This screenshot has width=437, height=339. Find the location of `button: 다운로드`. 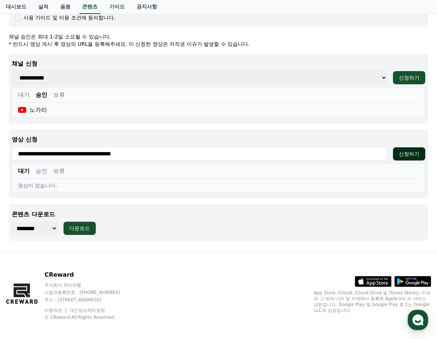

button: 다운로드 is located at coordinates (80, 229).